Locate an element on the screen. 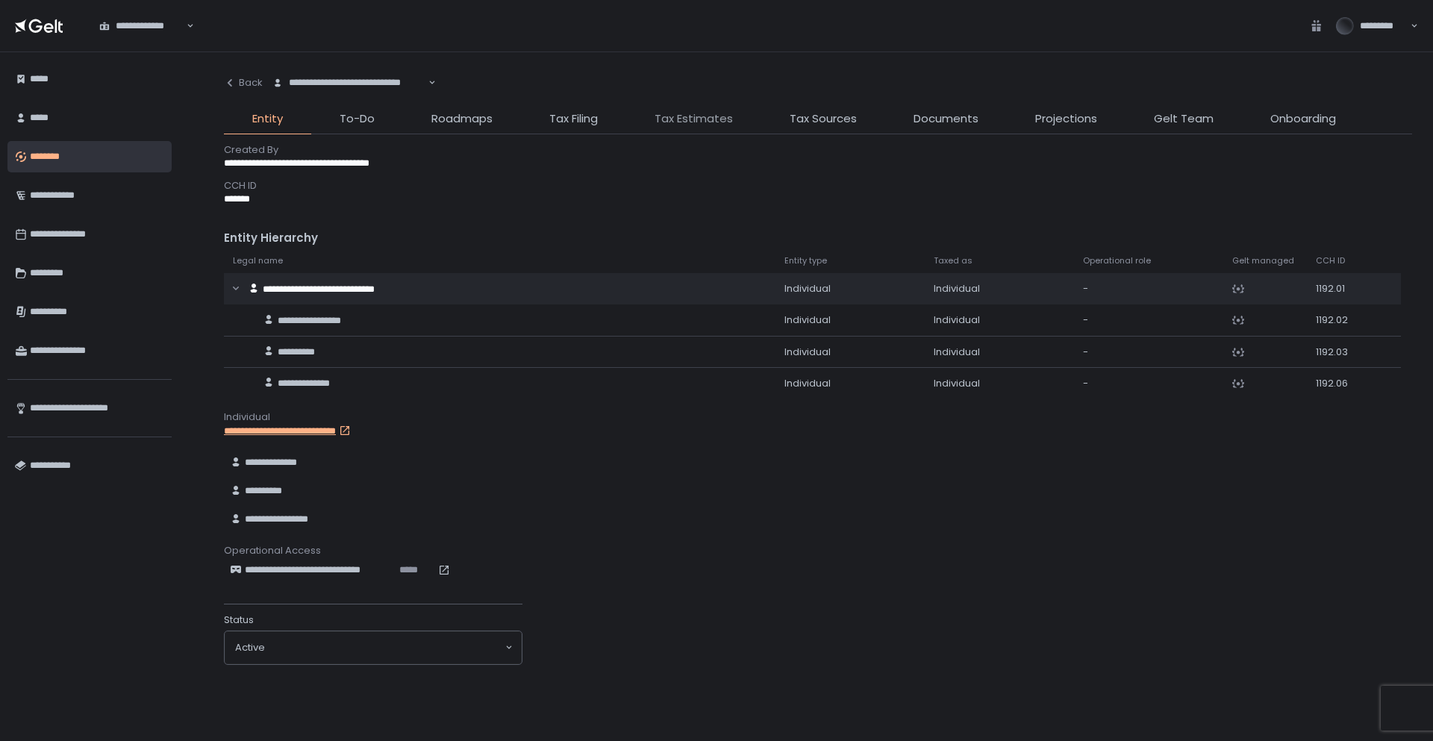 This screenshot has height=741, width=1433. span: Gelt Team is located at coordinates (1183, 119).